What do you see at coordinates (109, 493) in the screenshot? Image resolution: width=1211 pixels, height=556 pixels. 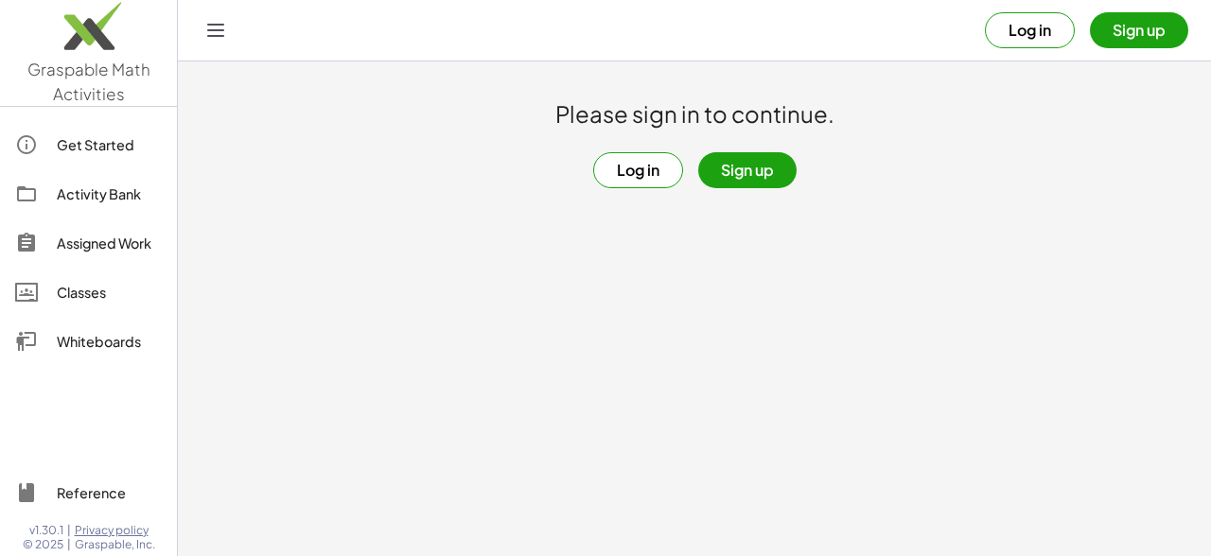 I see `div: Reference` at bounding box center [109, 493].